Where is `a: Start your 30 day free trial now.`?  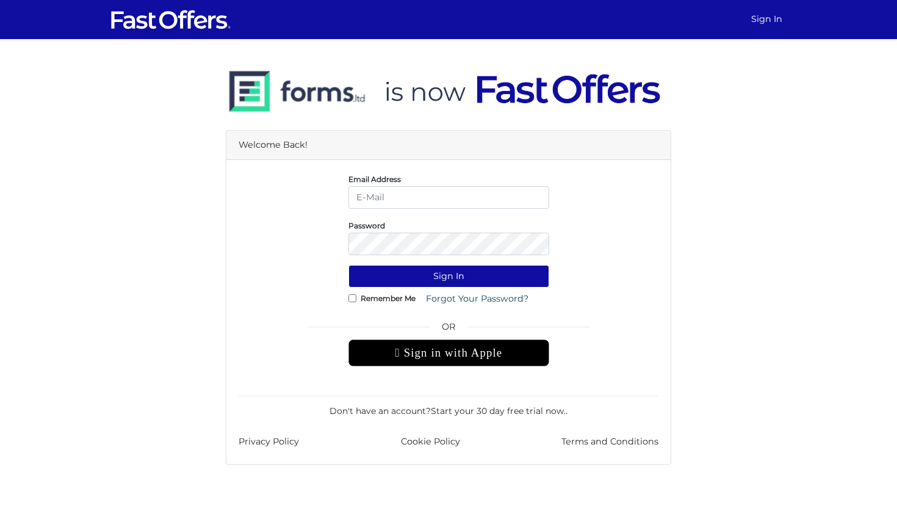 a: Start your 30 day free trial now. is located at coordinates (498, 411).